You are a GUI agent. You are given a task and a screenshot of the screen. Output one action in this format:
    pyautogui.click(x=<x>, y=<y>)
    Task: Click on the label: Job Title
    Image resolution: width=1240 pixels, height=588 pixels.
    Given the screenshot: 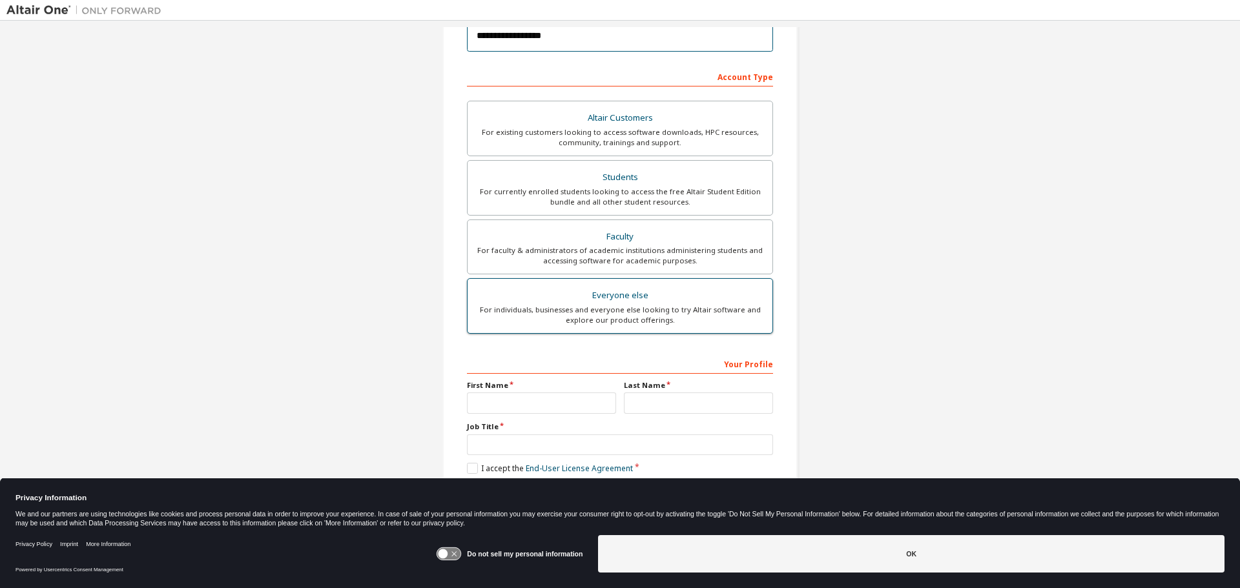 What is the action you would take?
    pyautogui.click(x=620, y=427)
    